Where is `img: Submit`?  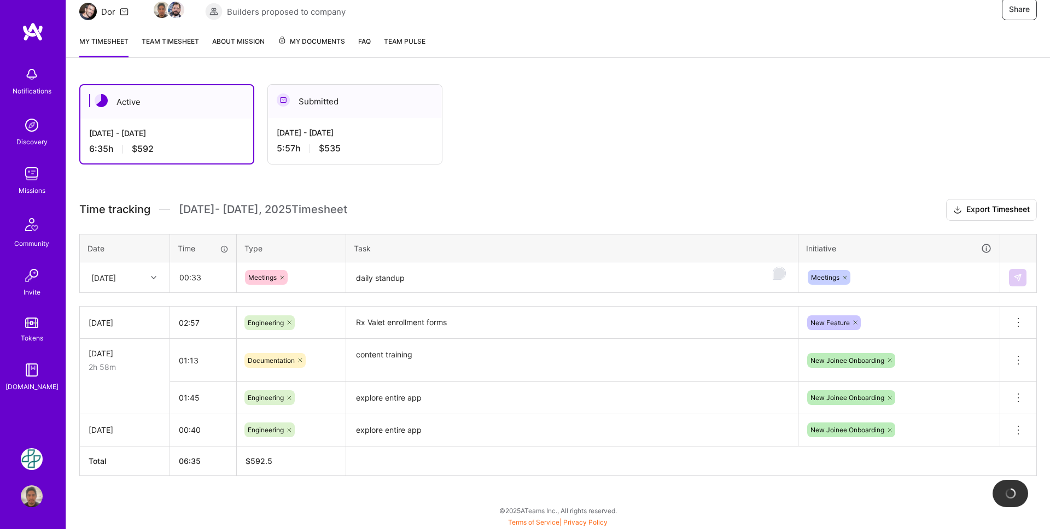
img: Submit is located at coordinates (1018, 278).